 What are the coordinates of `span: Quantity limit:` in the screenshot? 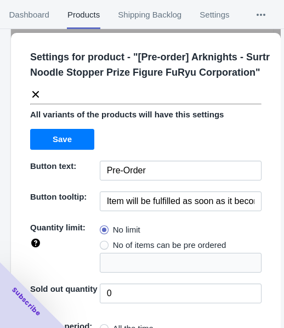 It's located at (58, 227).